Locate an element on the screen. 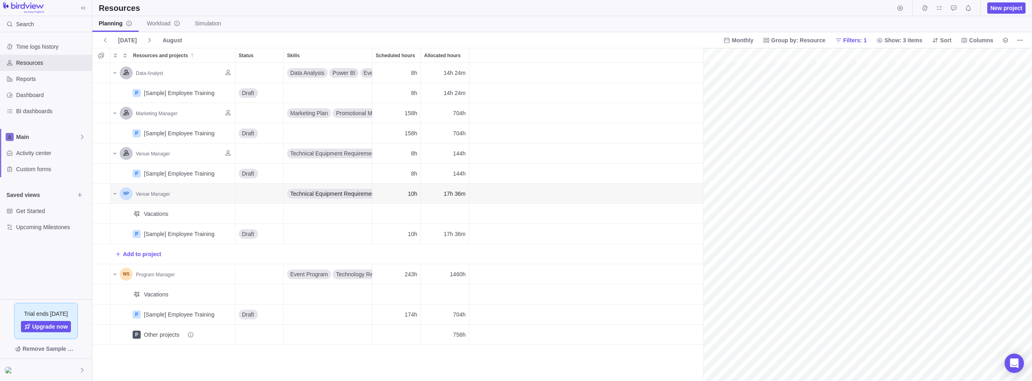  span: Promotional Materials is located at coordinates (363, 113).